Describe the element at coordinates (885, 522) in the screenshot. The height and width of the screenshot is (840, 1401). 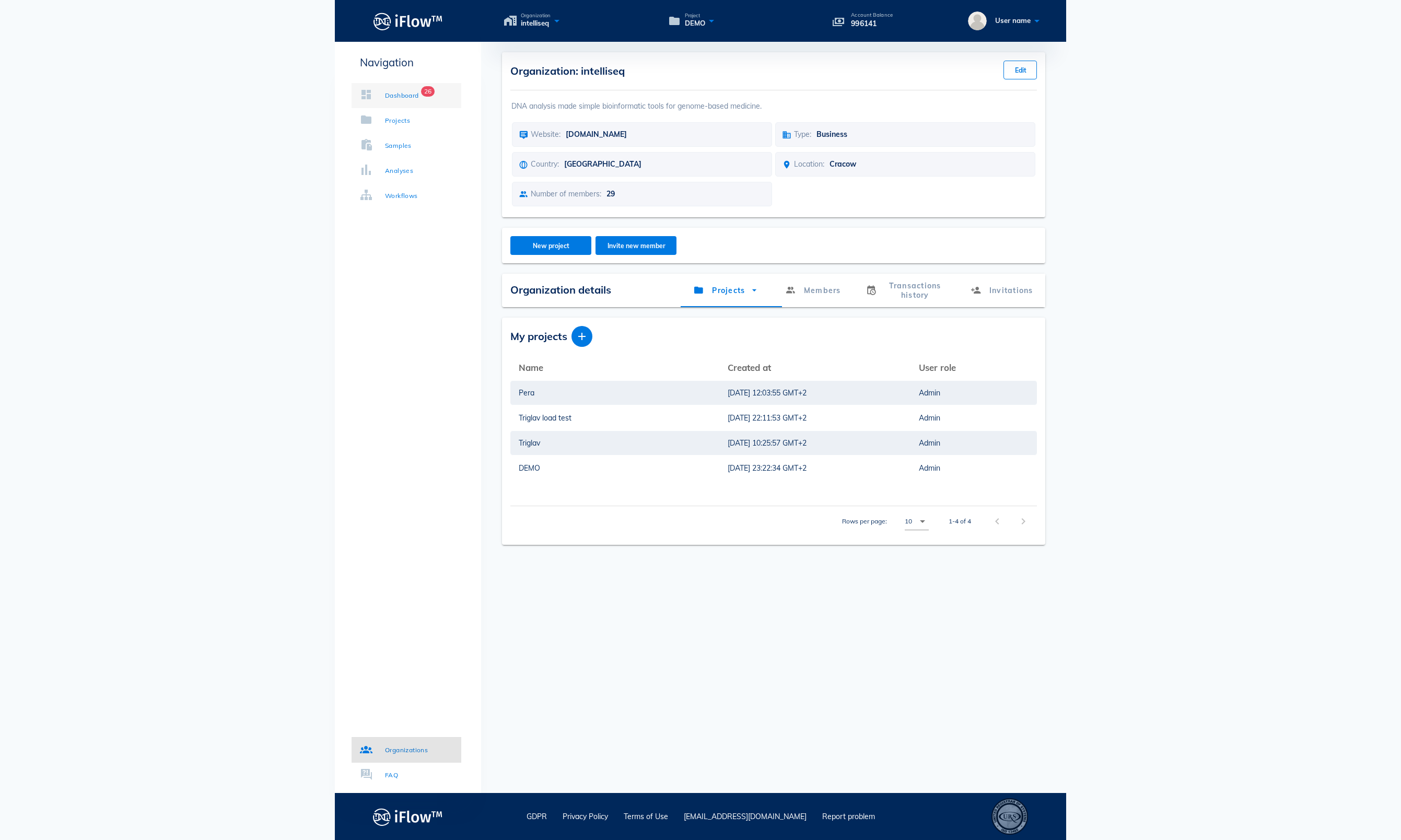
I see `div: Rows per page:` at that location.